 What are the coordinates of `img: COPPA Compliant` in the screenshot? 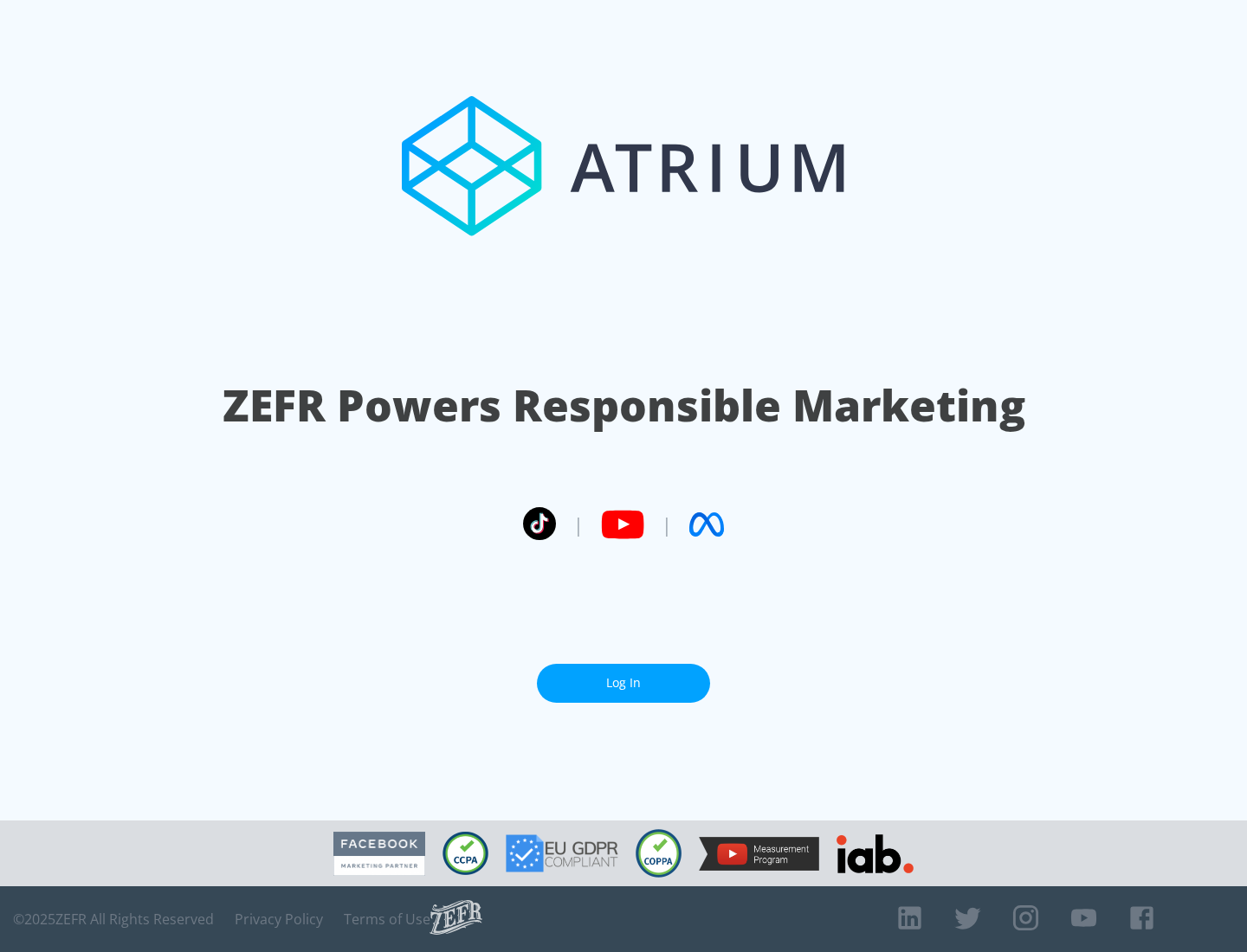 It's located at (658, 853).